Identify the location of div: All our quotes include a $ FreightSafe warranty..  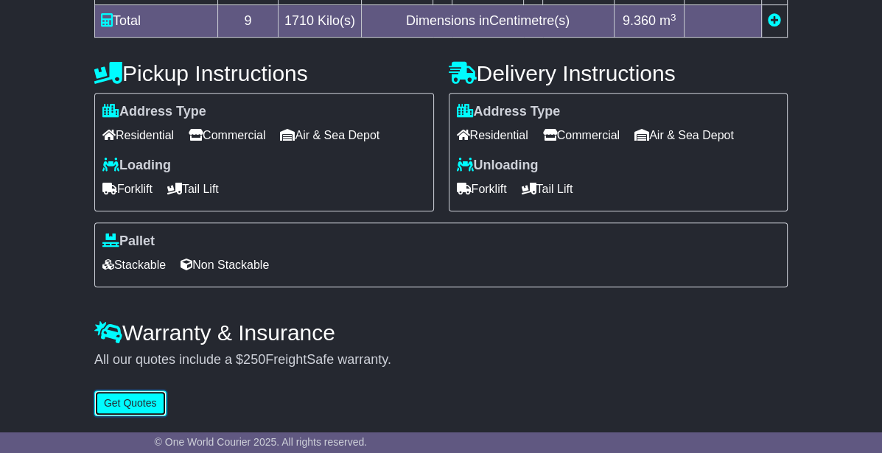
(440, 360).